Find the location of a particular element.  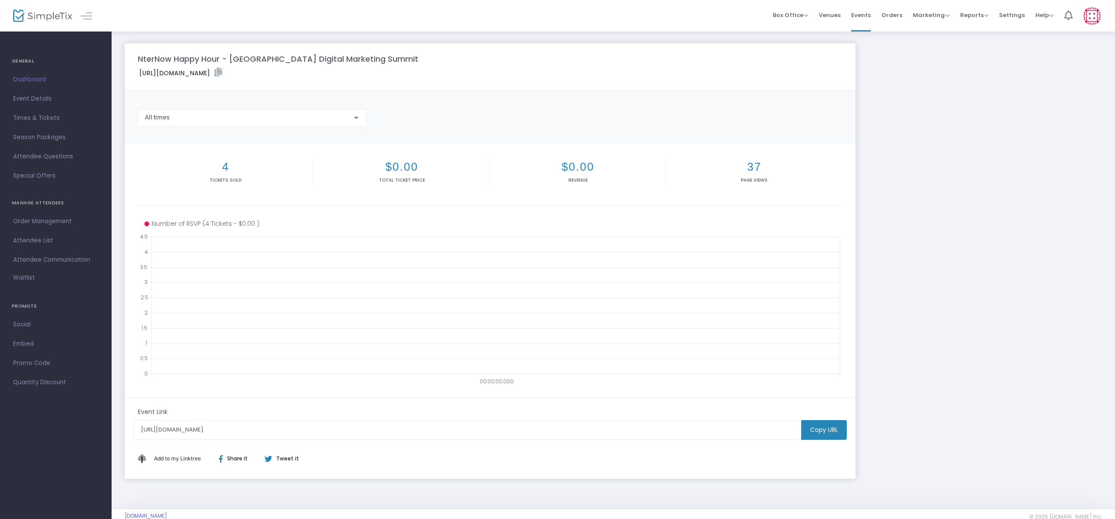

span: Special Offers is located at coordinates (56, 176).